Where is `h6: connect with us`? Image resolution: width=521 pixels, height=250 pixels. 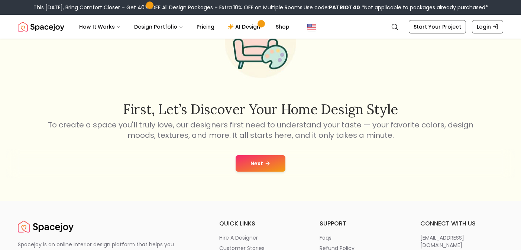 h6: connect with us is located at coordinates (462, 224).